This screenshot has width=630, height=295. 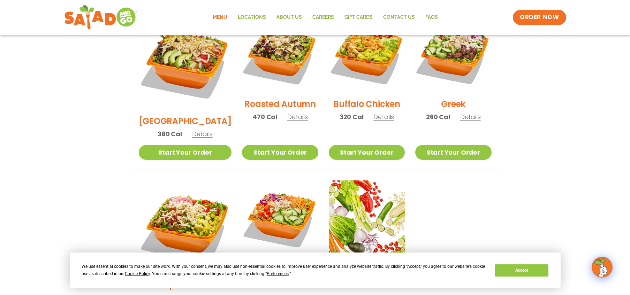 What do you see at coordinates (170, 134) in the screenshot?
I see `span: 380 Cal` at bounding box center [170, 134].